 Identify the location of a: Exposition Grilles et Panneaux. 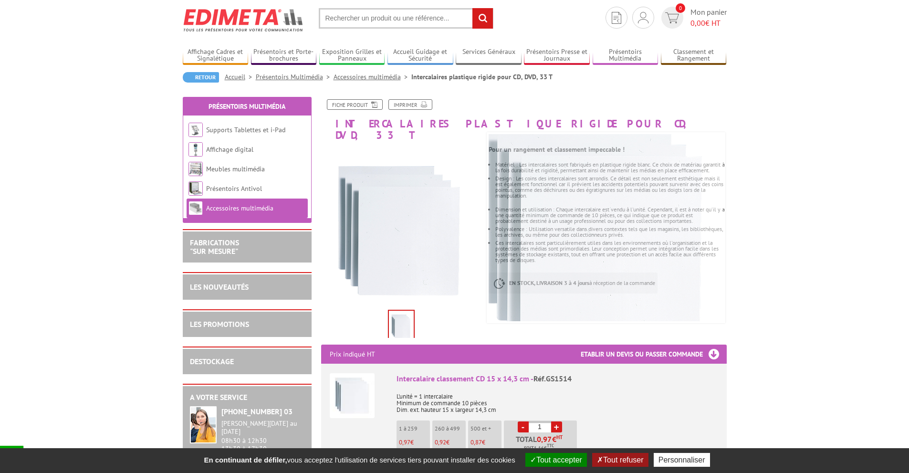
(352, 55).